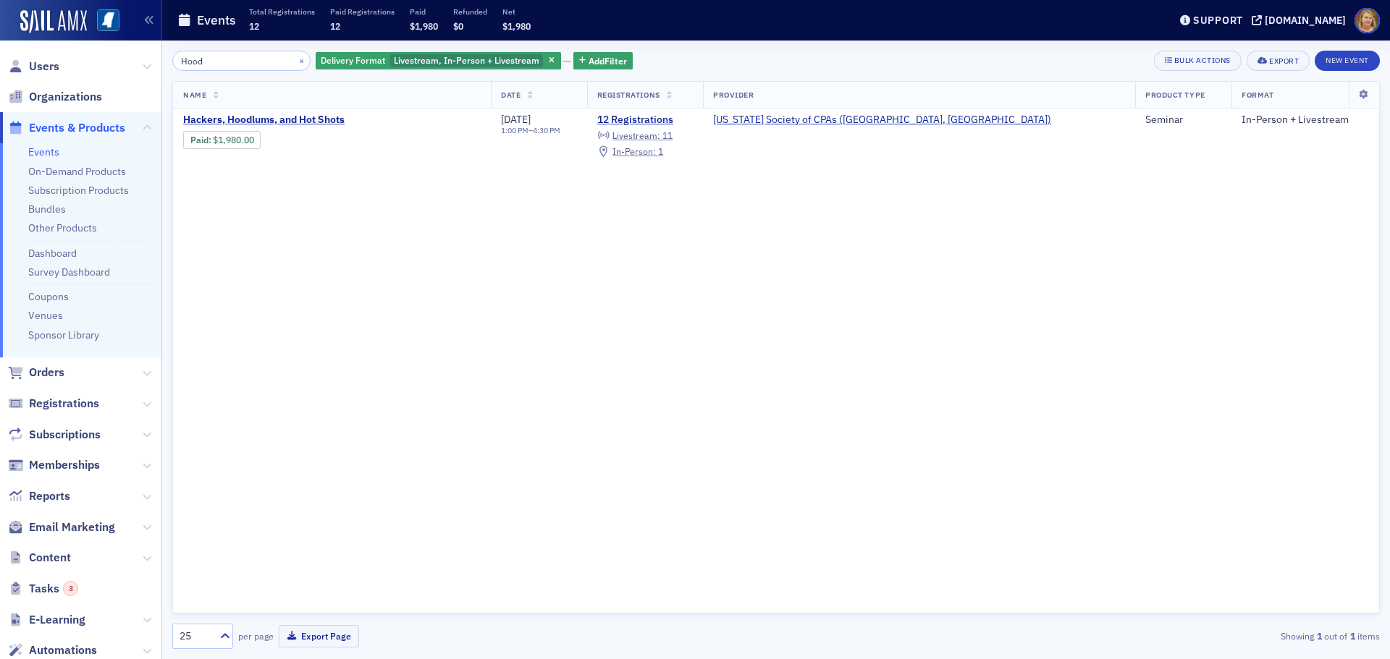 The image size is (1390, 659). Describe the element at coordinates (353, 60) in the screenshot. I see `span: Delivery Format` at that location.